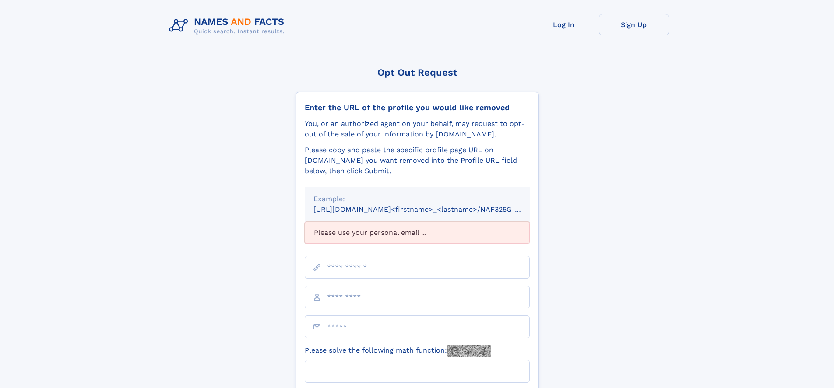 The height and width of the screenshot is (388, 834). Describe the element at coordinates (417, 129) in the screenshot. I see `div: You, or an authorized agent on your behalf, may request to opt-out of the sale of your informatio...` at that location.